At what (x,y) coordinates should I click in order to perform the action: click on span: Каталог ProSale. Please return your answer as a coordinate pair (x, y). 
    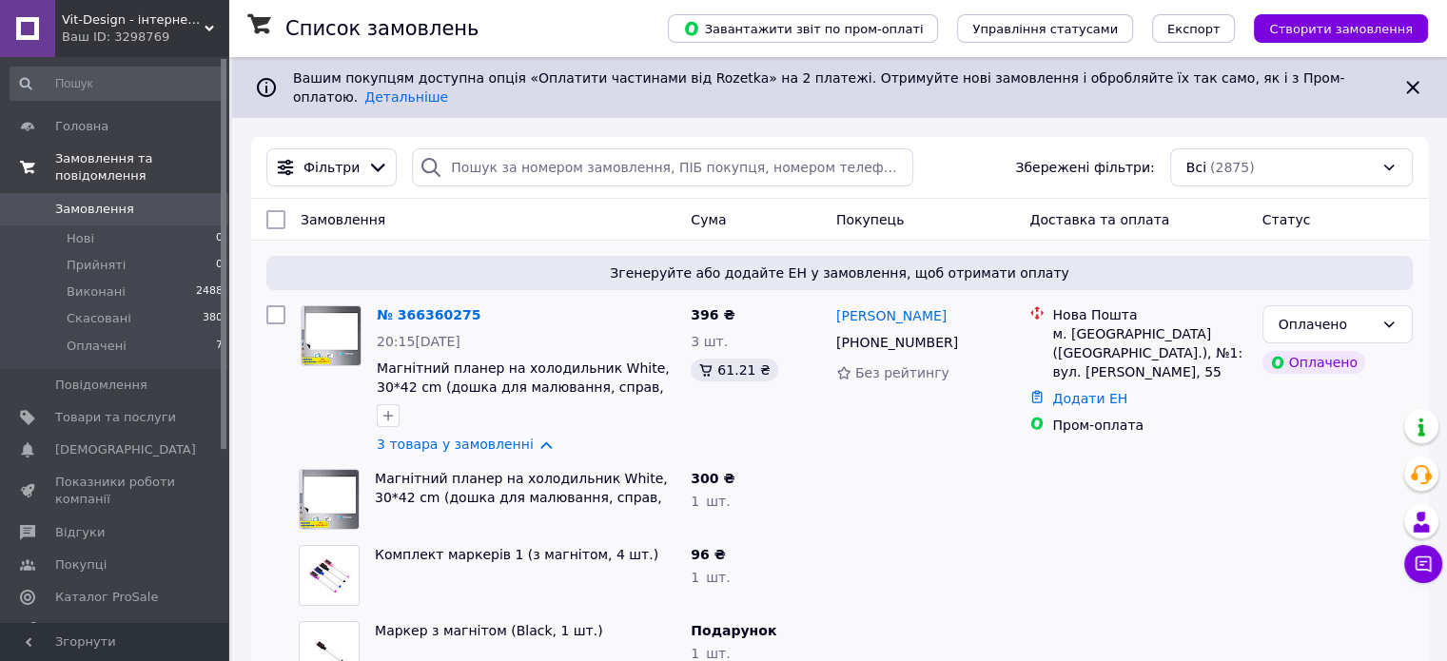
    Looking at the image, I should click on (107, 597).